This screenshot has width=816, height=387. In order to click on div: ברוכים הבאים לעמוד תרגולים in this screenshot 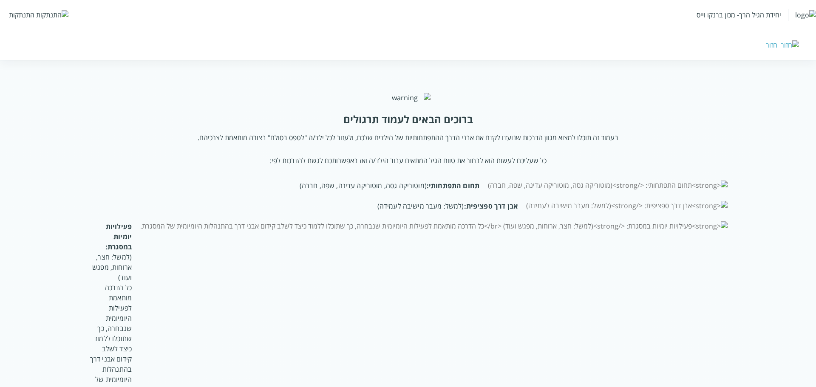, I will do `click(408, 119)`.